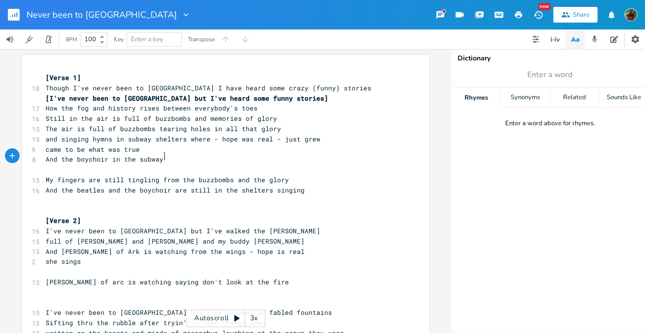  I want to click on div: BPM, so click(71, 39).